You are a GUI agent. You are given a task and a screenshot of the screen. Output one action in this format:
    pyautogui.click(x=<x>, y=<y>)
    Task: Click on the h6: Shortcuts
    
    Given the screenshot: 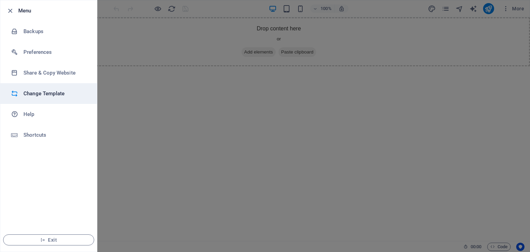 What is the action you would take?
    pyautogui.click(x=55, y=135)
    